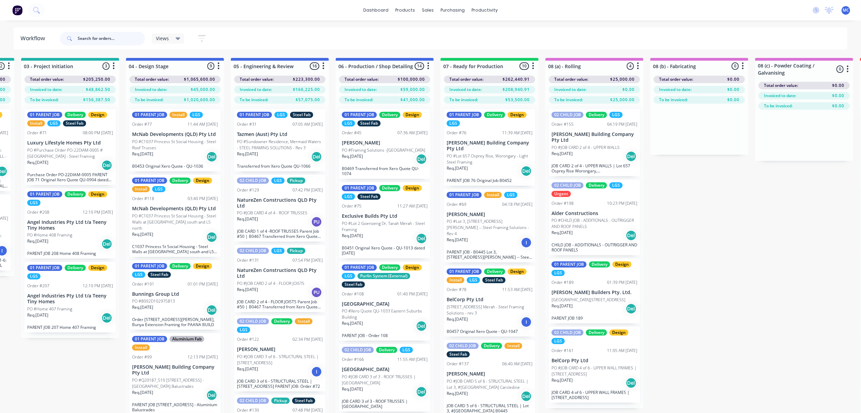 The image size is (861, 413). Describe the element at coordinates (595, 318) in the screenshot. I see `p: PARENT JOB 189` at that location.